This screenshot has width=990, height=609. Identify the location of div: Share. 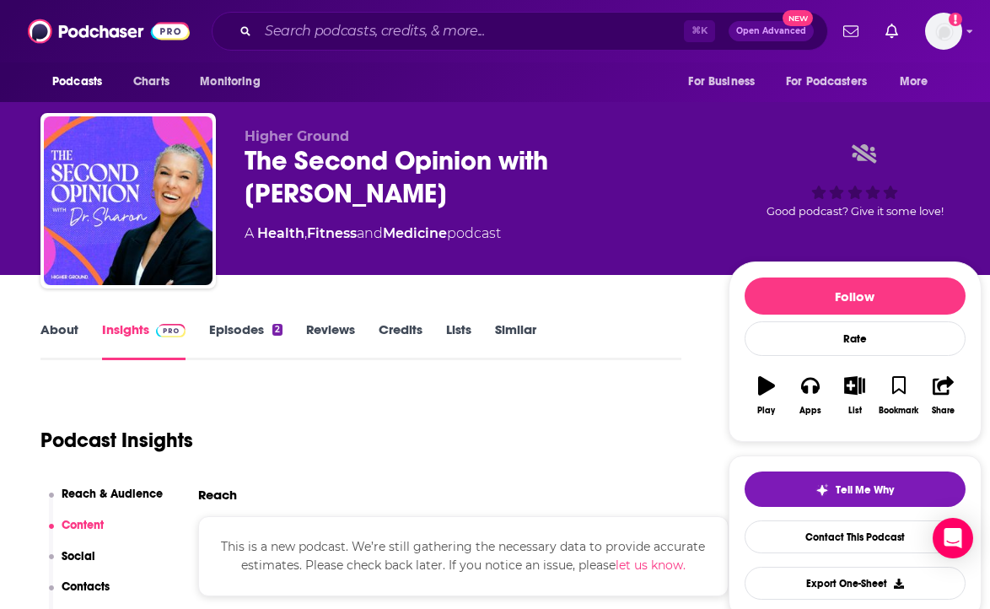
(943, 411).